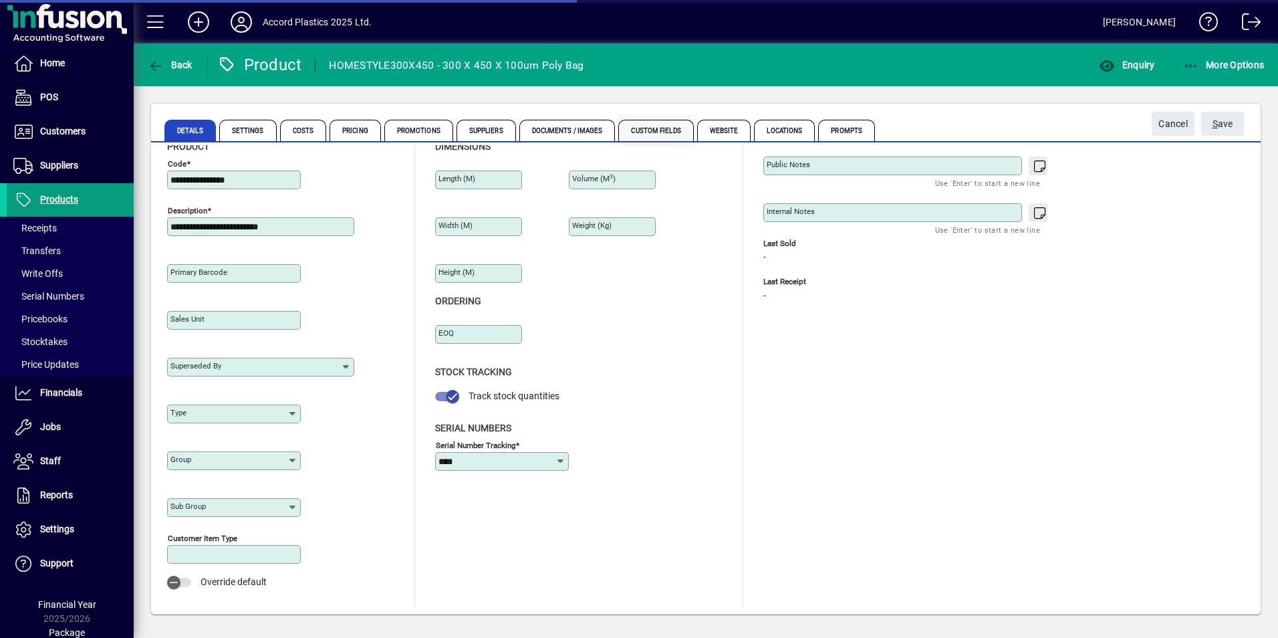 This screenshot has width=1278, height=638. What do you see at coordinates (35, 228) in the screenshot?
I see `span: Receipts` at bounding box center [35, 228].